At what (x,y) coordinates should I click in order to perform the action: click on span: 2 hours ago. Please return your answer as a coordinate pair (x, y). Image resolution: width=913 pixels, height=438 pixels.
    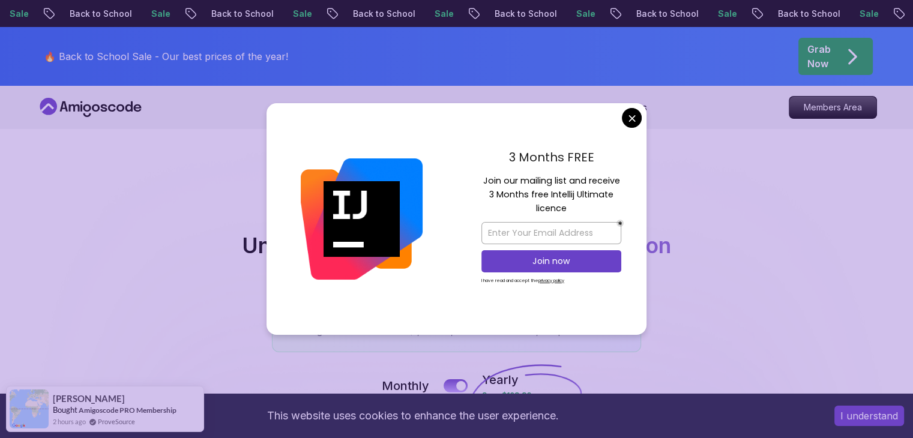
    Looking at the image, I should click on (69, 422).